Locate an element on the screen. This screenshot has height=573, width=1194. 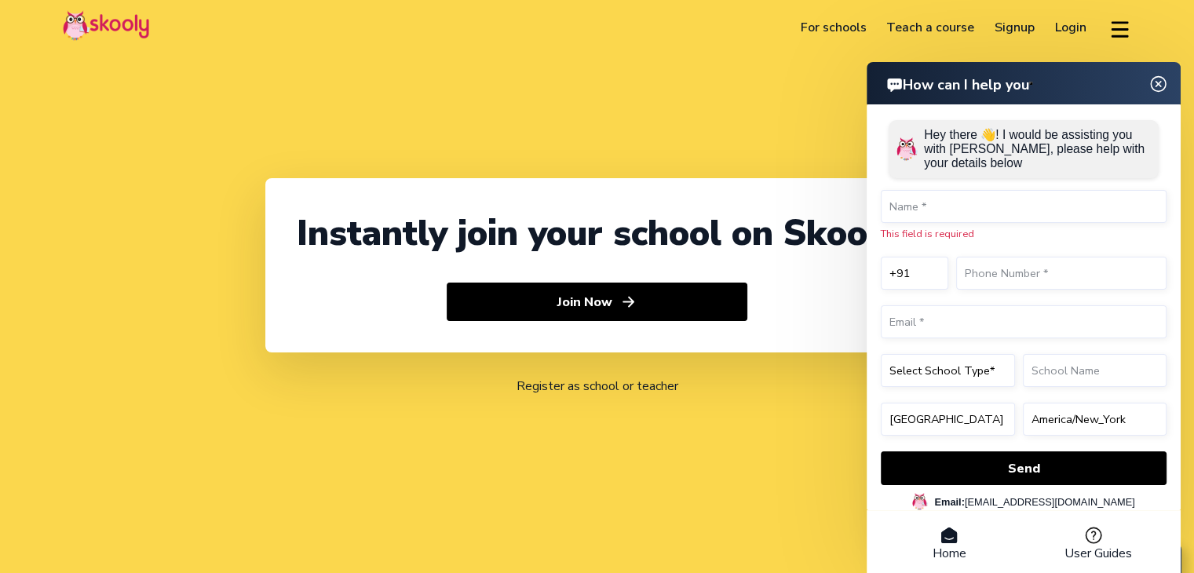
button: Join Nowarrow forward outline is located at coordinates (596, 302).